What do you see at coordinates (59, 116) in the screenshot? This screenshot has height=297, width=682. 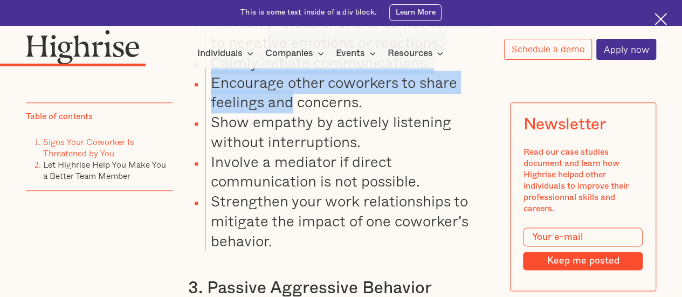 I see `div: Table of contents` at bounding box center [59, 116].